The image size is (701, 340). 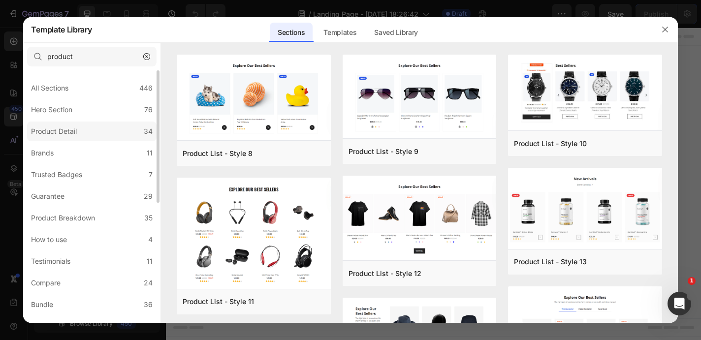 I want to click on div: Saved Library, so click(x=396, y=33).